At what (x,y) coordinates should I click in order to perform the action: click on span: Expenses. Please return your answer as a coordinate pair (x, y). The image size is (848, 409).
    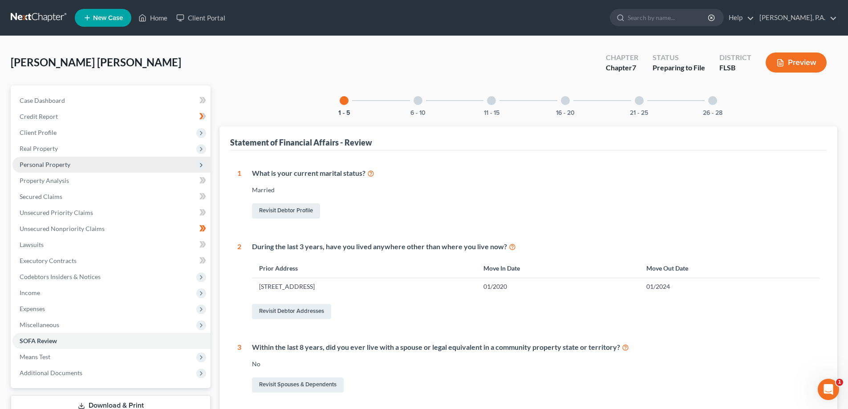
    Looking at the image, I should click on (32, 309).